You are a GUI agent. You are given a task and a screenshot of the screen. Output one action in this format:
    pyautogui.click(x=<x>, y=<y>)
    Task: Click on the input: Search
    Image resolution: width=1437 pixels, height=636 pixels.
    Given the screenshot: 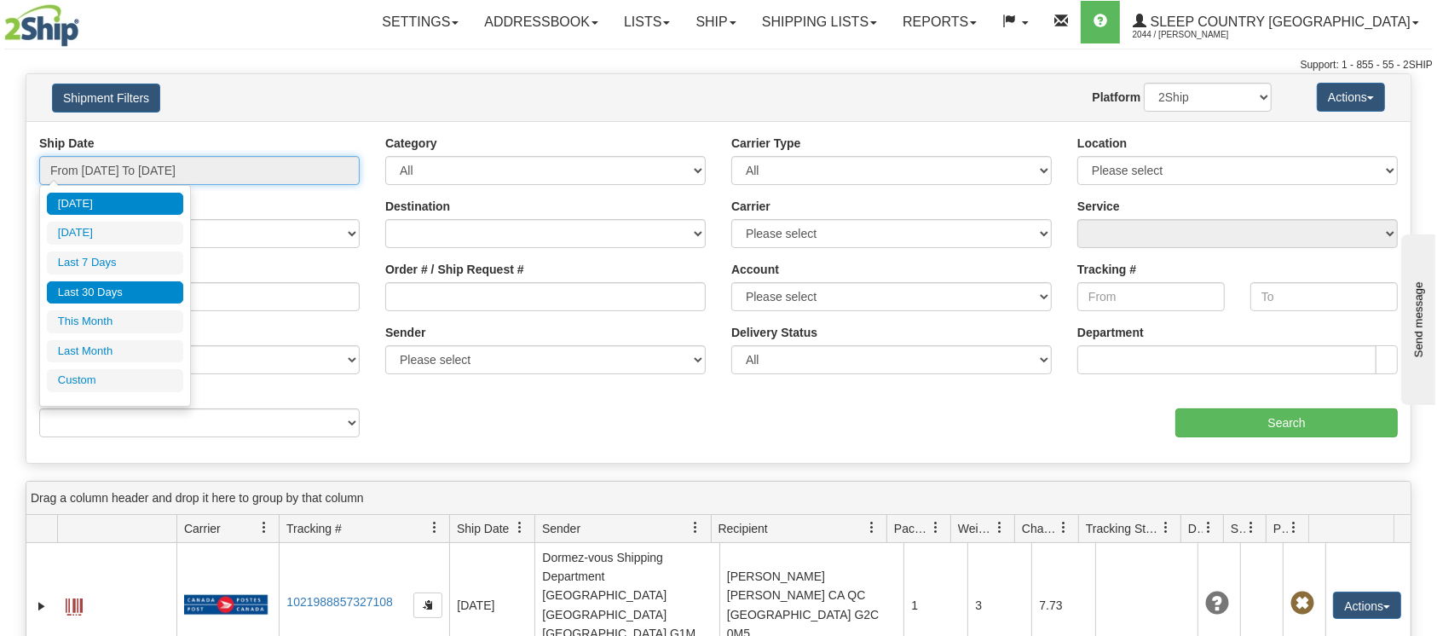 What is the action you would take?
    pyautogui.click(x=1286, y=423)
    